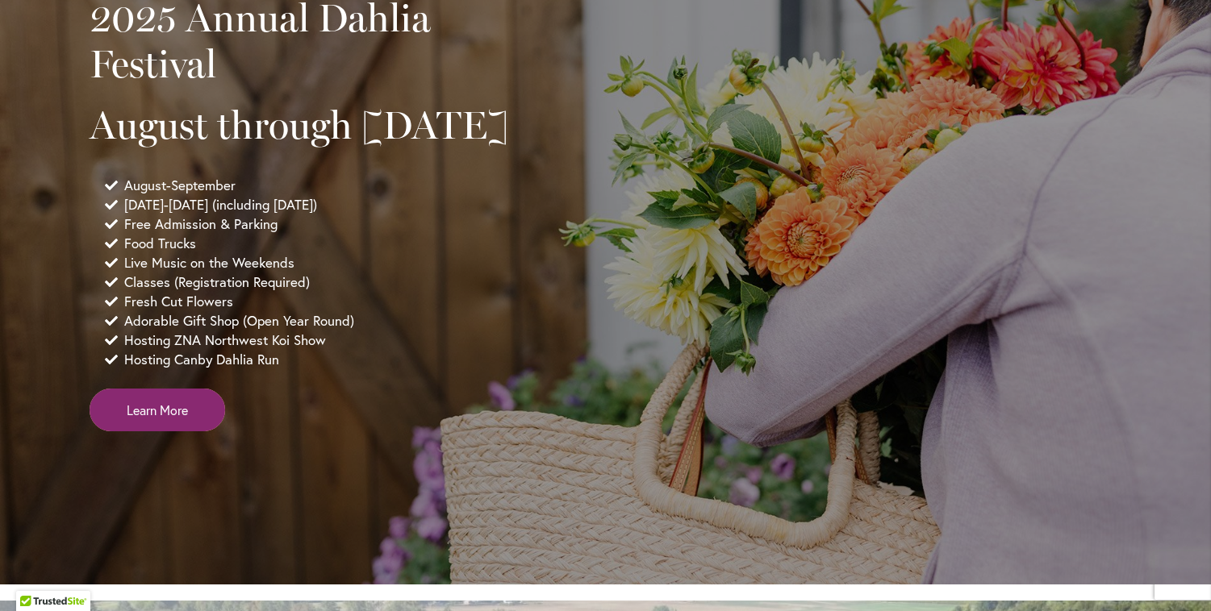  What do you see at coordinates (157, 410) in the screenshot?
I see `a: Learn More` at bounding box center [157, 410].